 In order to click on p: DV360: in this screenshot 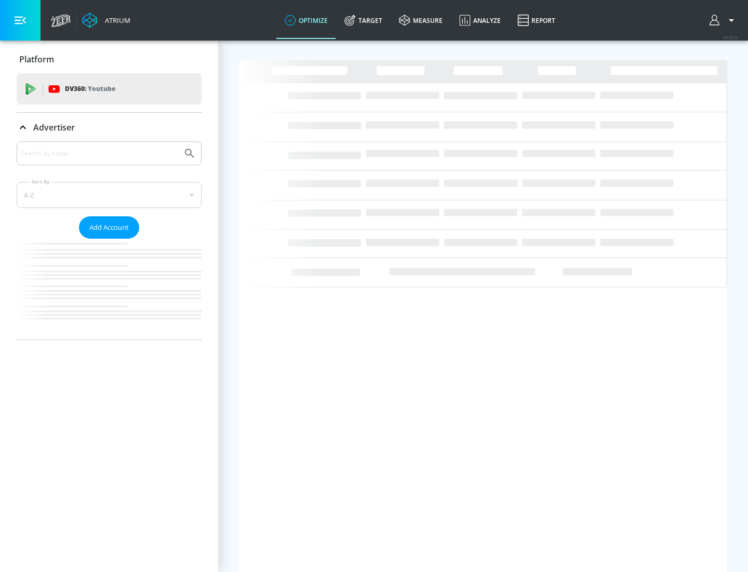, I will do `click(90, 89)`.